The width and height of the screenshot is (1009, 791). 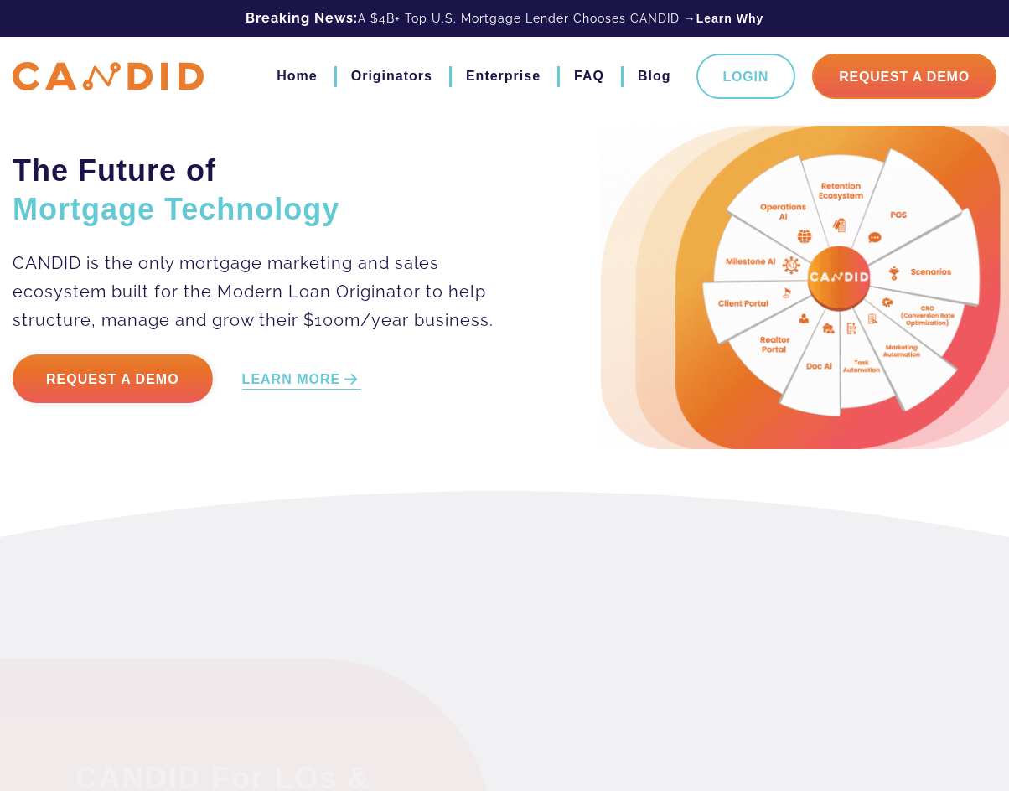 What do you see at coordinates (112, 379) in the screenshot?
I see `a: Request a Demo` at bounding box center [112, 379].